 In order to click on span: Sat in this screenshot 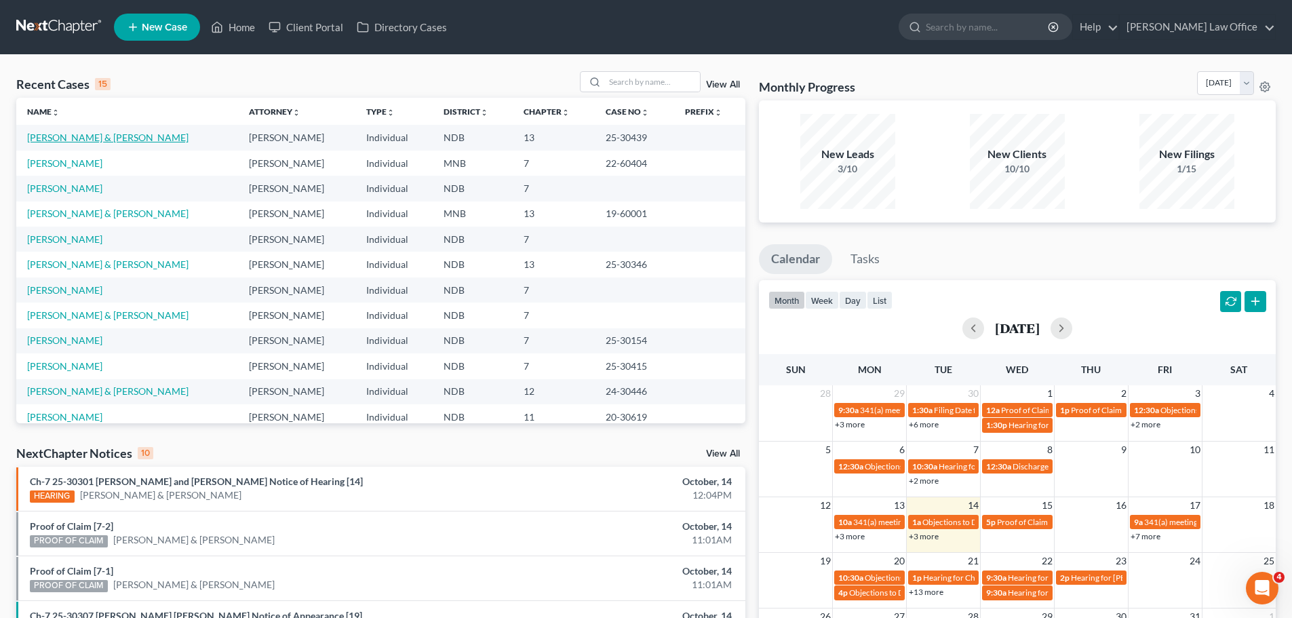, I will do `click(1238, 369)`.